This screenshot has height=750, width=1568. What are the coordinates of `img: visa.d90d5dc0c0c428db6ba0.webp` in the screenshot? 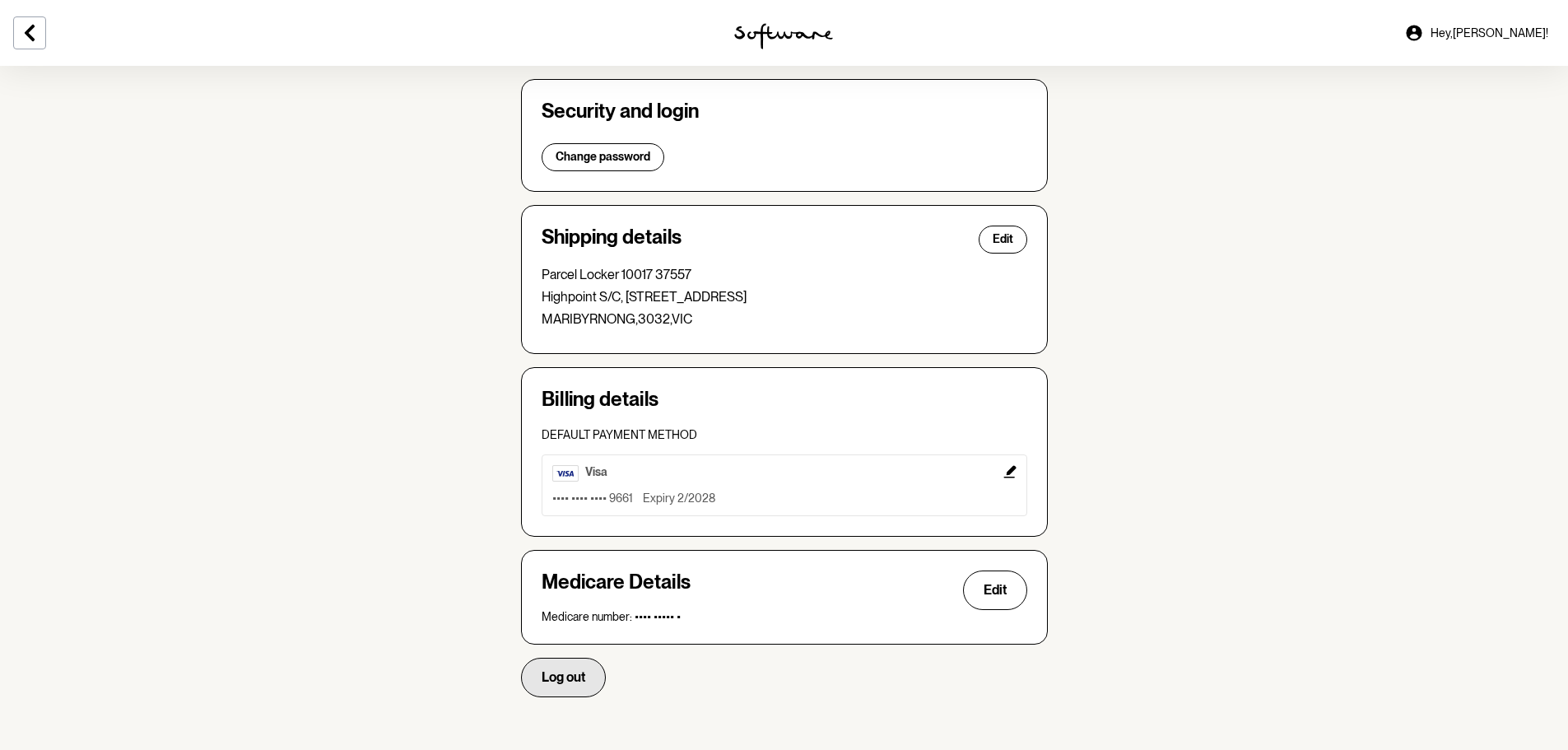 It's located at (565, 473).